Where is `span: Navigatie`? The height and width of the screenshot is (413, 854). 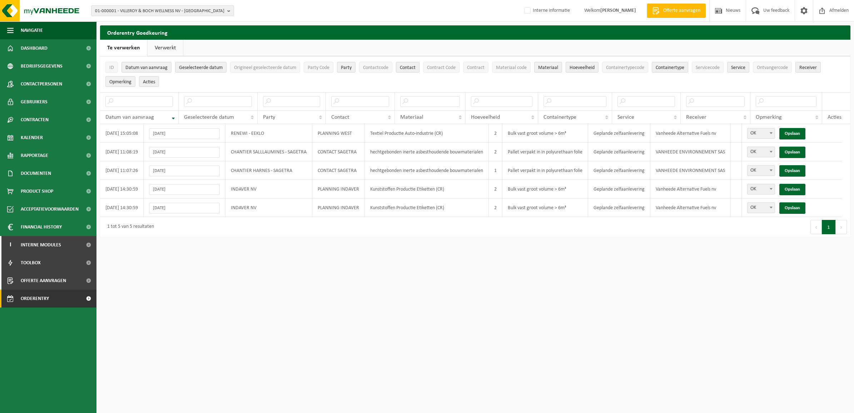
span: Navigatie is located at coordinates (32, 30).